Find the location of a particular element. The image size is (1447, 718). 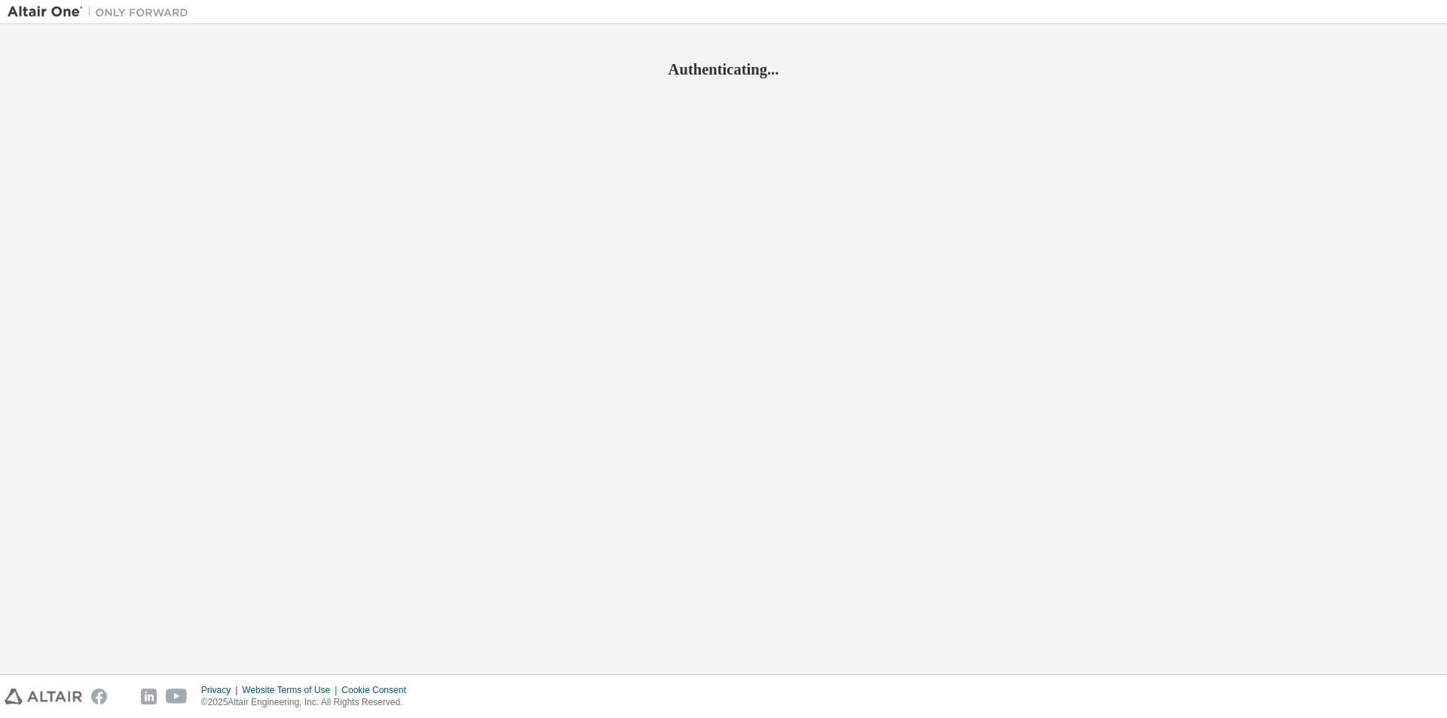

div: Website Terms of Use is located at coordinates (292, 690).